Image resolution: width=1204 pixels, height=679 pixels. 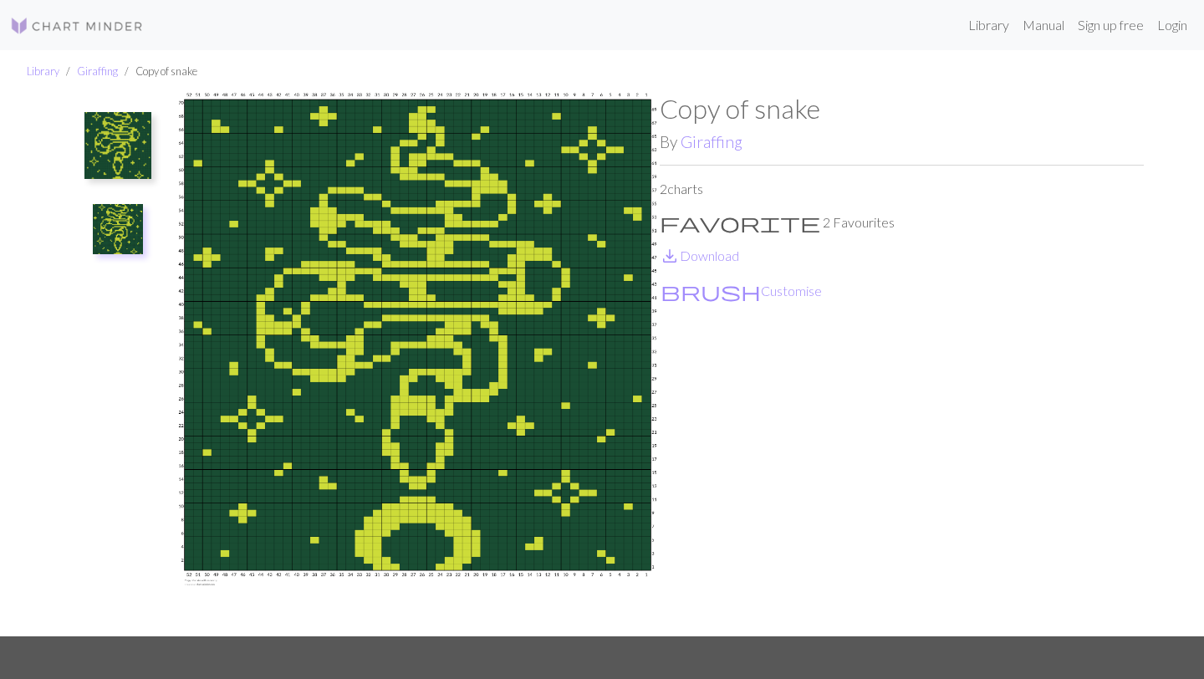 I want to click on span: favorite, so click(x=740, y=222).